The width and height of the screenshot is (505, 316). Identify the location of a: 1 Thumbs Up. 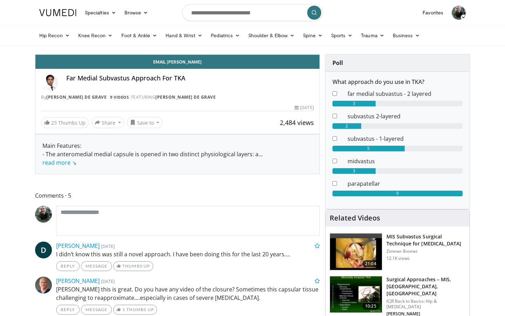
(135, 309).